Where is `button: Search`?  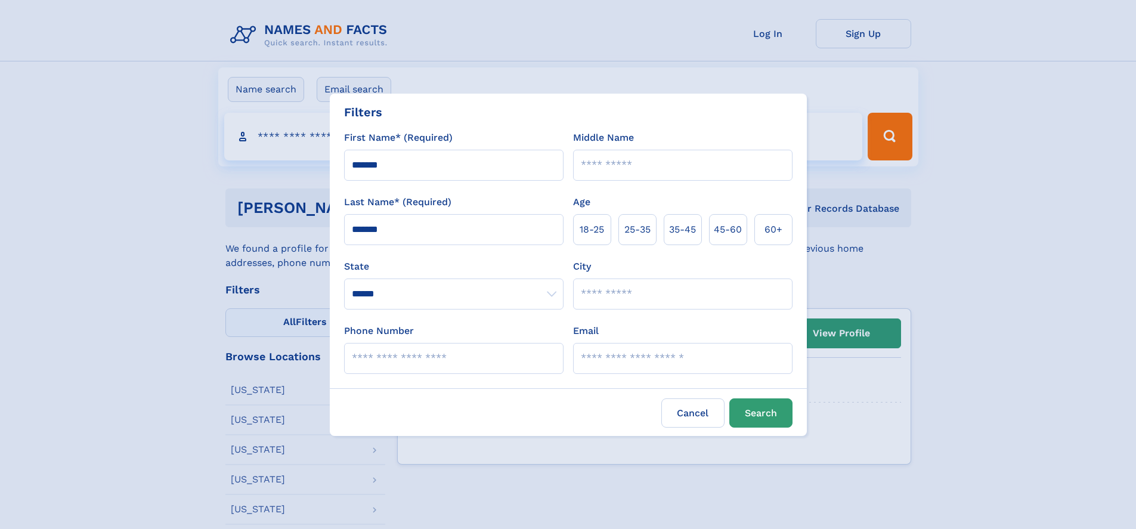 button: Search is located at coordinates (761, 413).